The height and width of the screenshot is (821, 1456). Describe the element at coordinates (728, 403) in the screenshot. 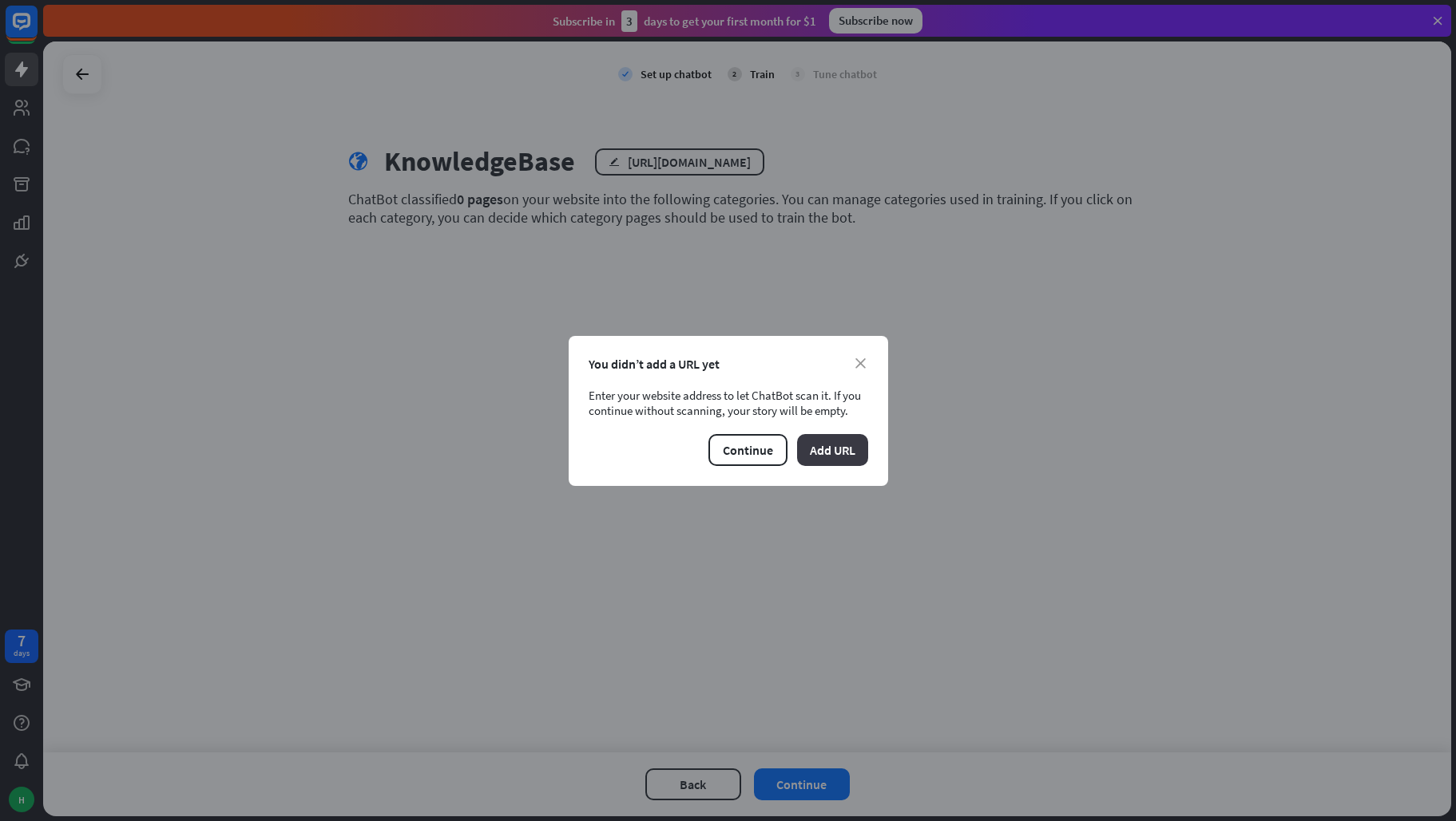

I see `div: Enter your website address to let ChatBot scan it. If you continue without scanning, your story w...` at that location.